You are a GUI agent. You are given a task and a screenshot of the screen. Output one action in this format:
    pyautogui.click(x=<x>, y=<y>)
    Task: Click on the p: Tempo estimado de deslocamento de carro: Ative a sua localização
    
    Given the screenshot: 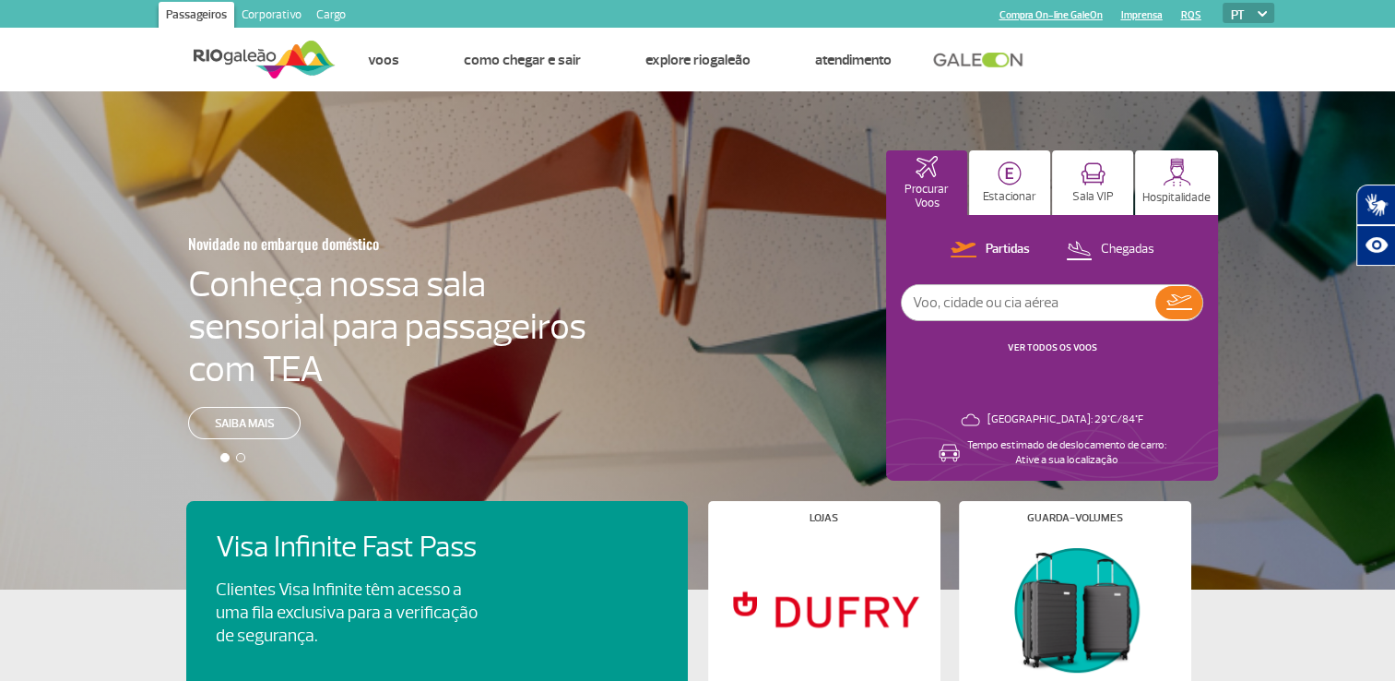 What is the action you would take?
    pyautogui.click(x=1067, y=453)
    